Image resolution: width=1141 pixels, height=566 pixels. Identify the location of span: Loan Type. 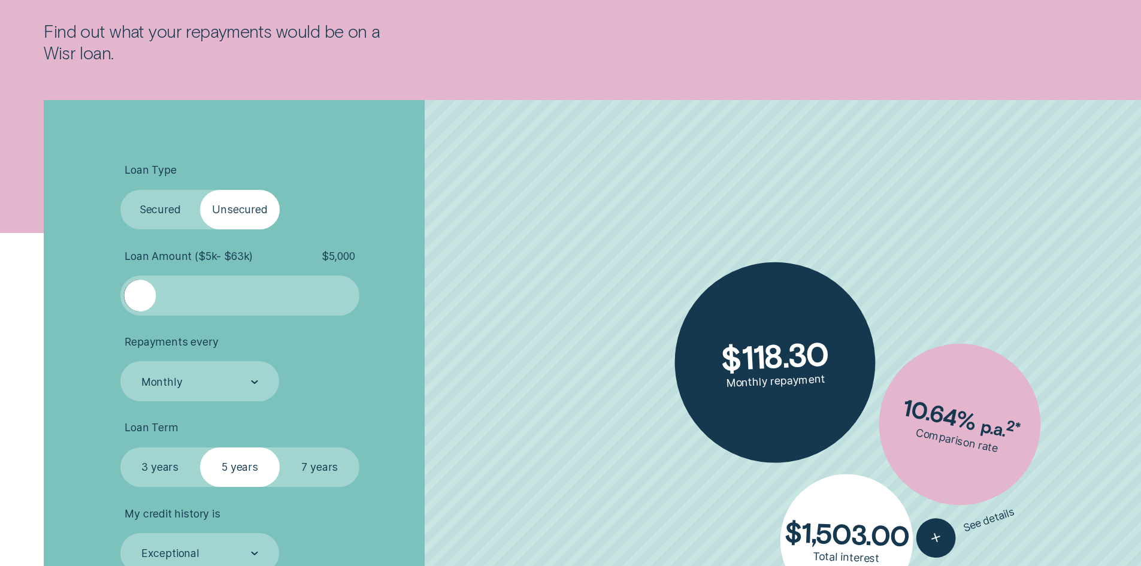
(150, 170).